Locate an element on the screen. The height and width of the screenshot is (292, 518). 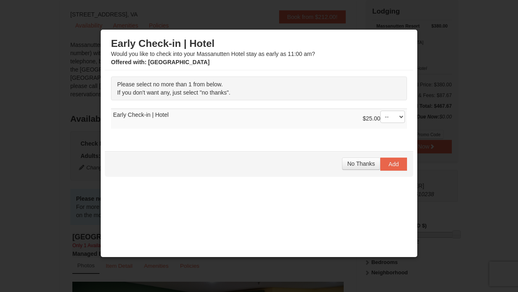
div: Would you like to check into your Massanutten Hotel stay as early as 11:00 am? is located at coordinates (259, 52).